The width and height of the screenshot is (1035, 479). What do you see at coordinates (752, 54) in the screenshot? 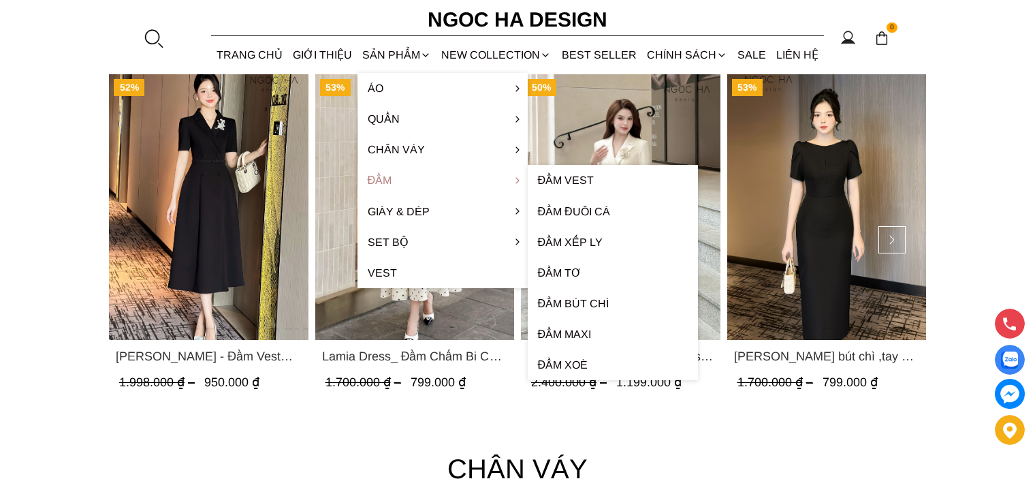
I see `a: SALE` at bounding box center [752, 54].